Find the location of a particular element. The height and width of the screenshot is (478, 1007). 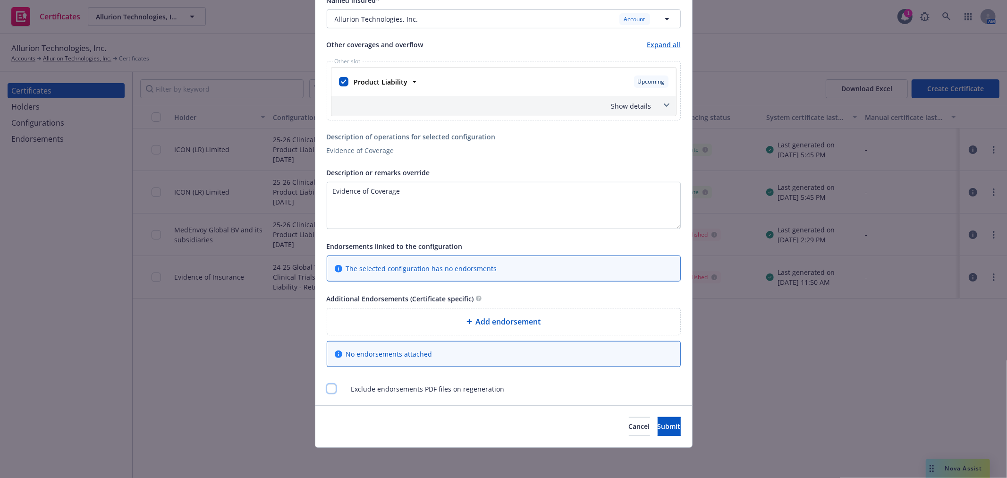

textarea: Input description is located at coordinates (504, 205).